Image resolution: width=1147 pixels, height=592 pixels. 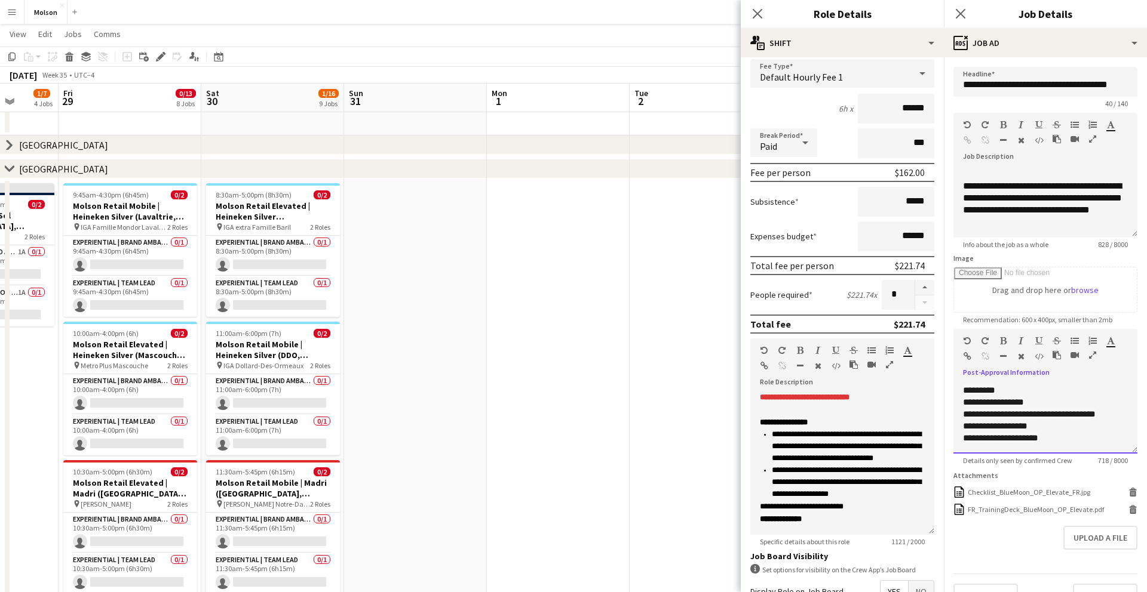 What do you see at coordinates (1045, 14) in the screenshot?
I see `h3: Job Details` at bounding box center [1045, 14].